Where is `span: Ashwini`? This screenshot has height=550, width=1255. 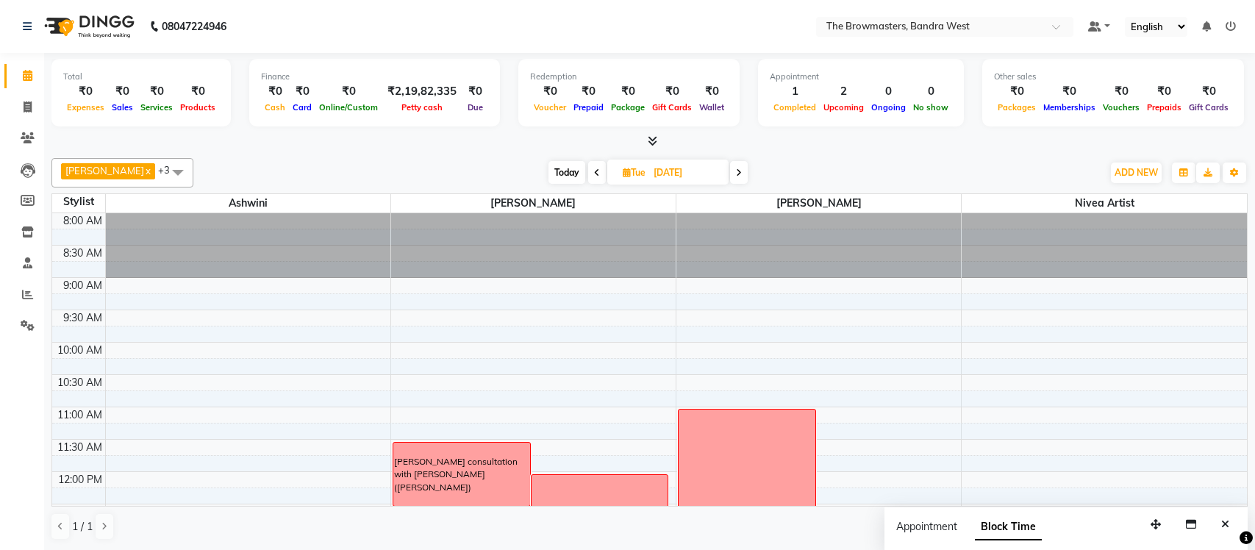 span: Ashwini is located at coordinates (248, 203).